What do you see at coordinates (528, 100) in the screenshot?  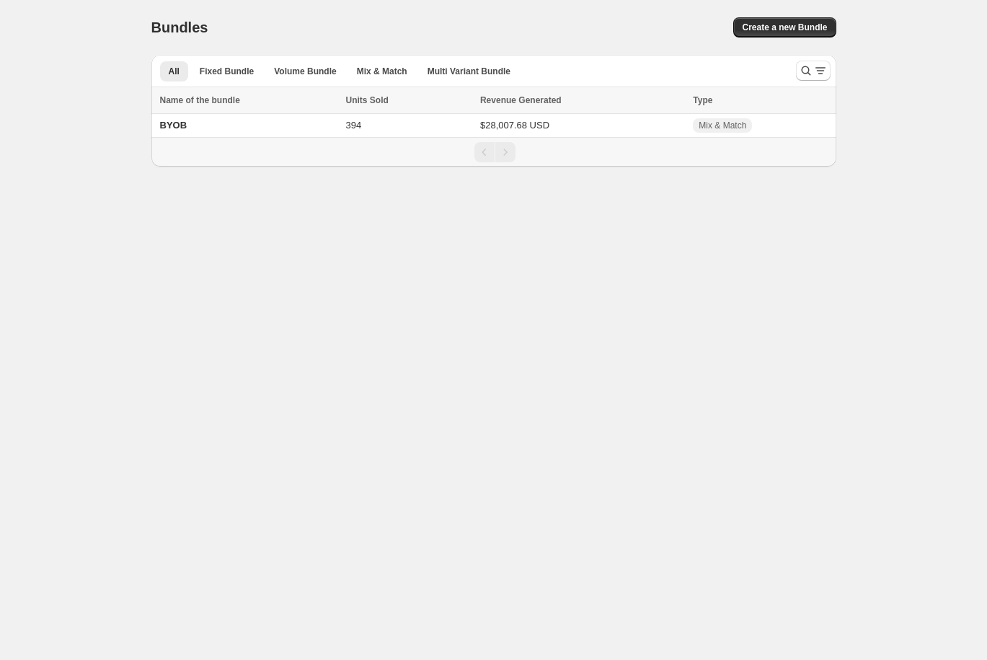 I see `button: Revenue Generated` at bounding box center [528, 100].